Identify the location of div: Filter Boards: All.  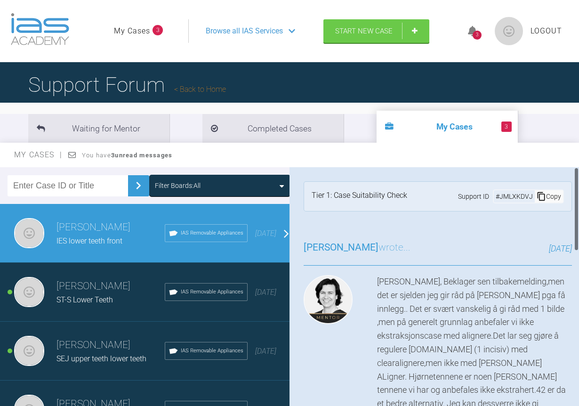
(177, 185).